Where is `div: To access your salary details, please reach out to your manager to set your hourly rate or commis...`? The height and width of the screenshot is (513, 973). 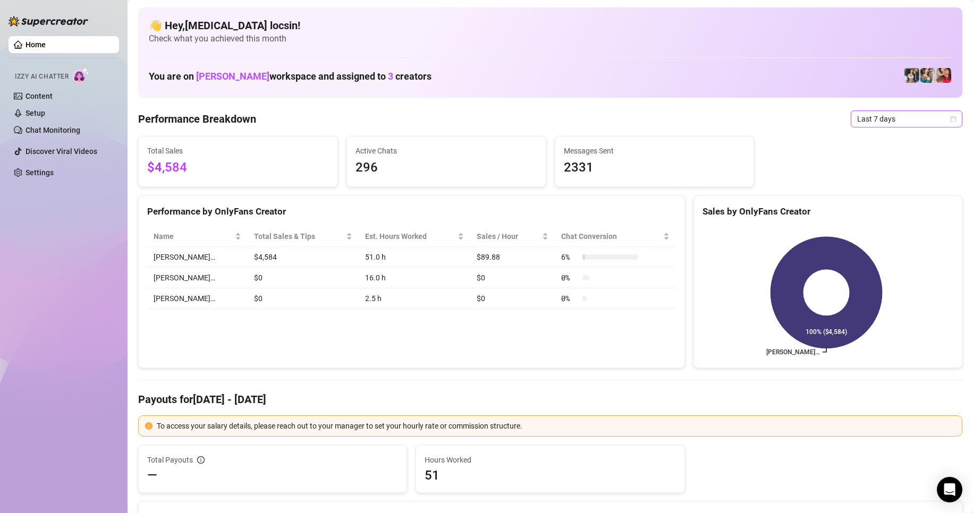 div: To access your salary details, please reach out to your manager to set your hourly rate or commis... is located at coordinates (556, 426).